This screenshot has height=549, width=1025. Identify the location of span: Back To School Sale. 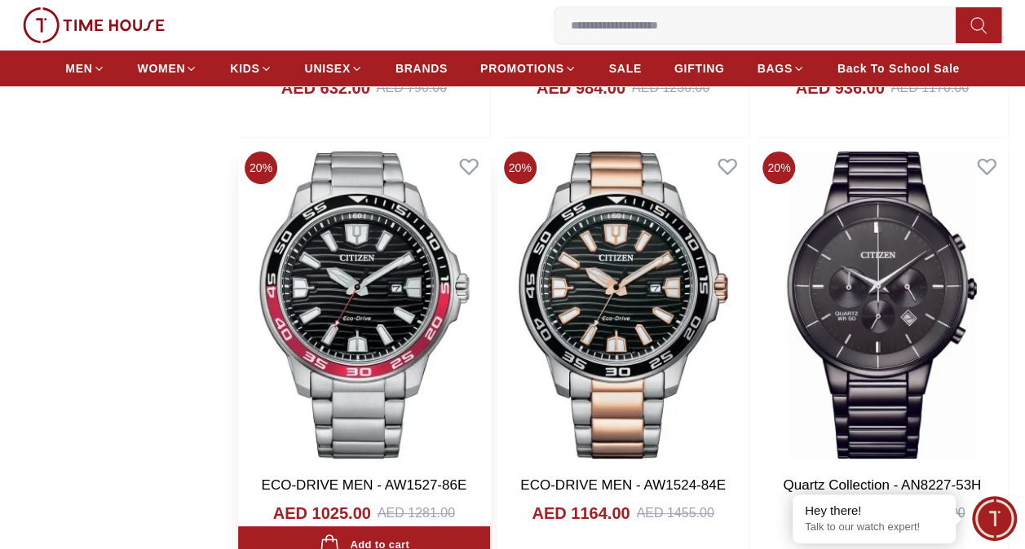
(898, 68).